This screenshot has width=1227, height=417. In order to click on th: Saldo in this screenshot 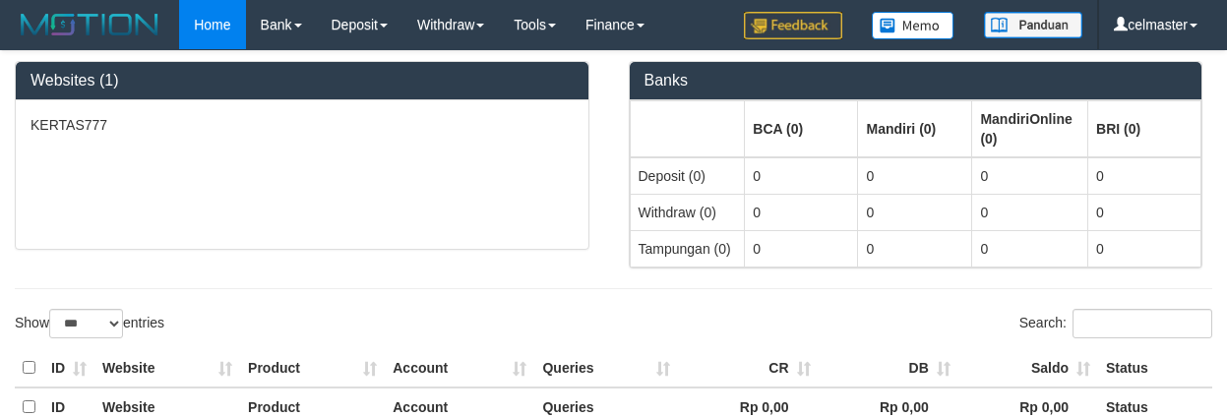, I will do `click(1028, 368)`.